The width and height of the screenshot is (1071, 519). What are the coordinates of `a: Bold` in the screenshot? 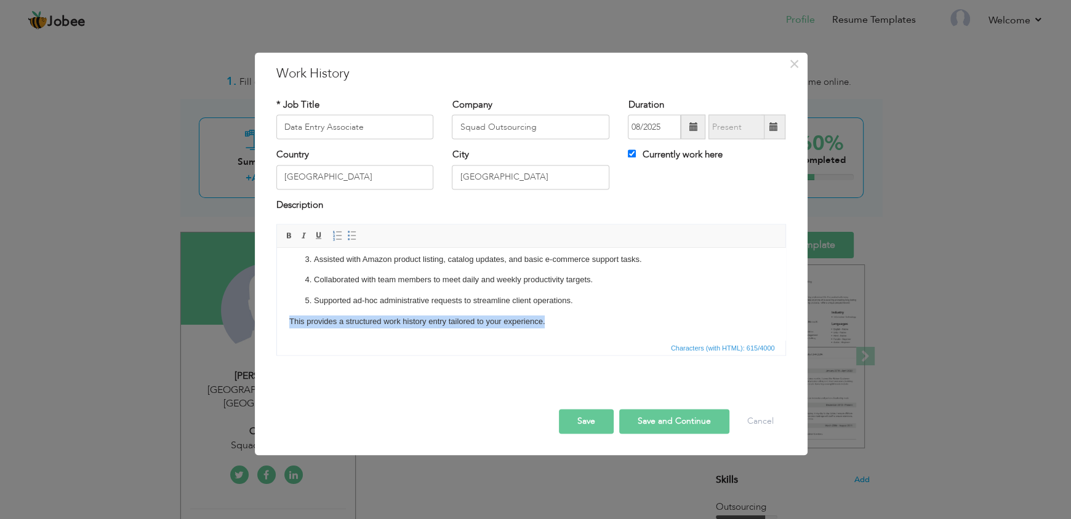 It's located at (289, 236).